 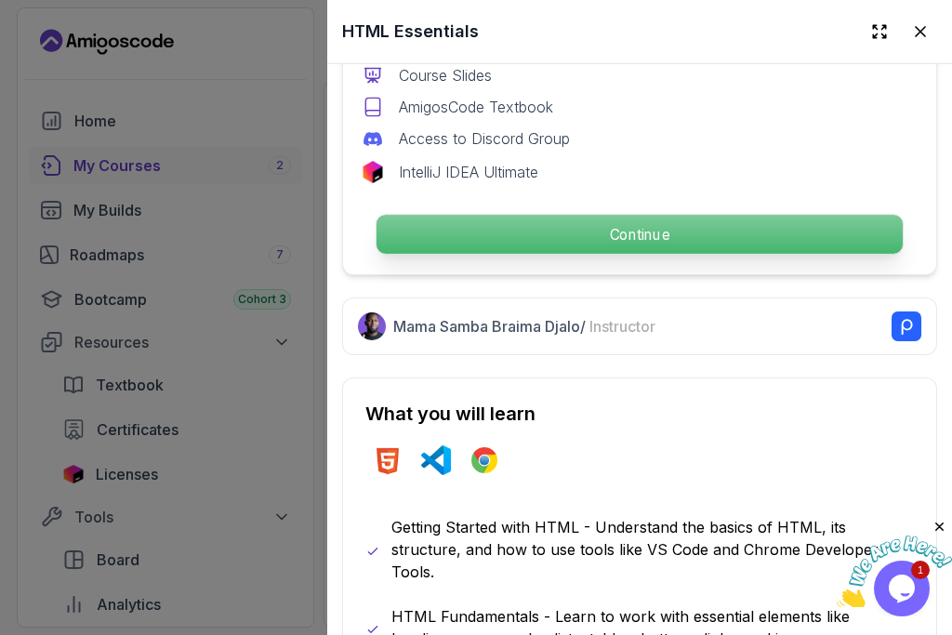 What do you see at coordinates (484, 139) in the screenshot?
I see `p: Access to Discord Group` at bounding box center [484, 139].